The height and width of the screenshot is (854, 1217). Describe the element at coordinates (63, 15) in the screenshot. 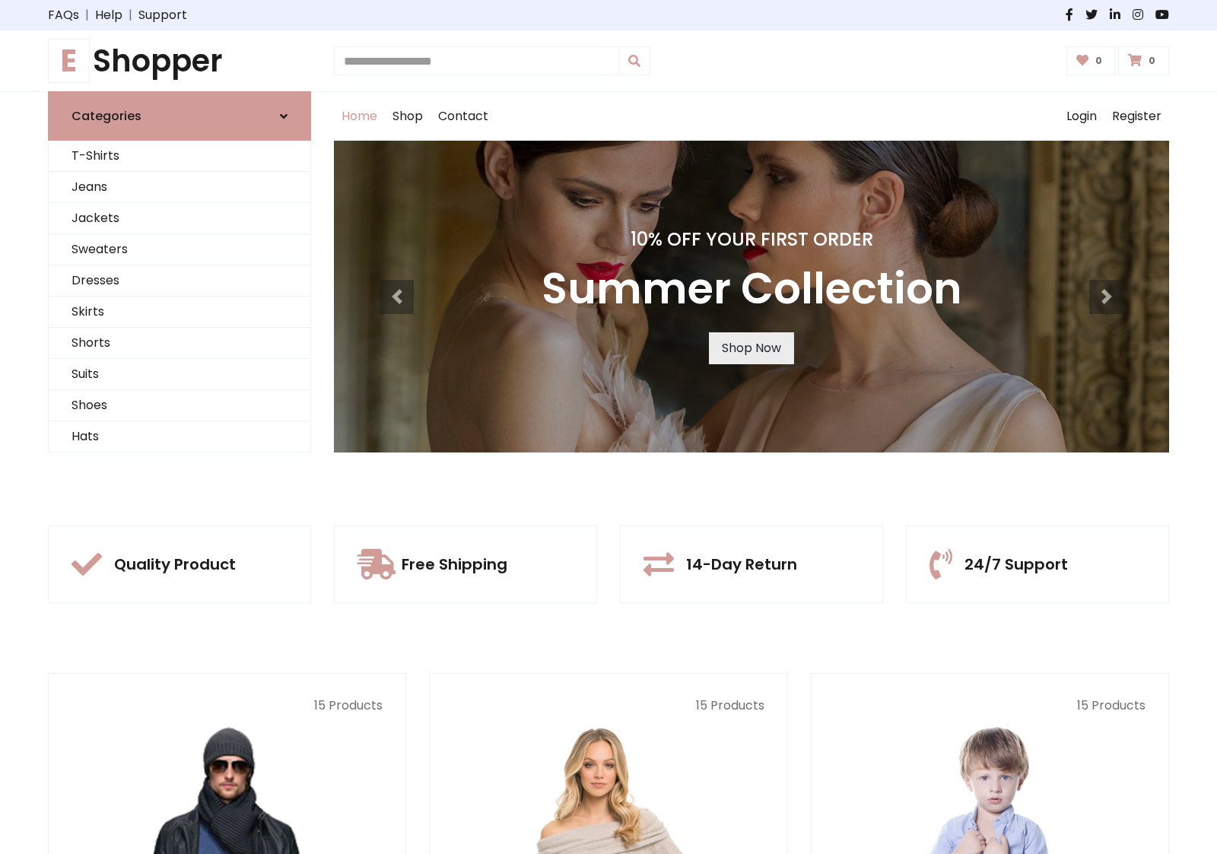

I see `a: FAQs` at that location.